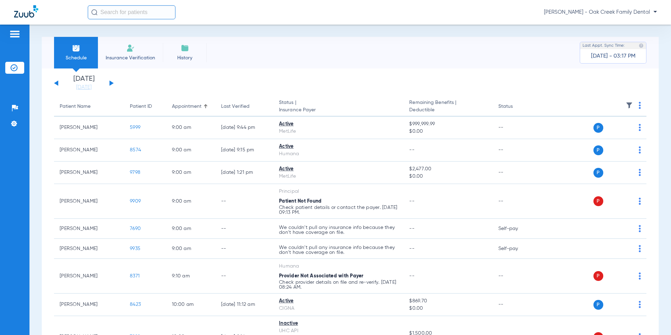 This screenshot has height=335, width=671. Describe the element at coordinates (448, 169) in the screenshot. I see `span: $2,477.00` at that location.